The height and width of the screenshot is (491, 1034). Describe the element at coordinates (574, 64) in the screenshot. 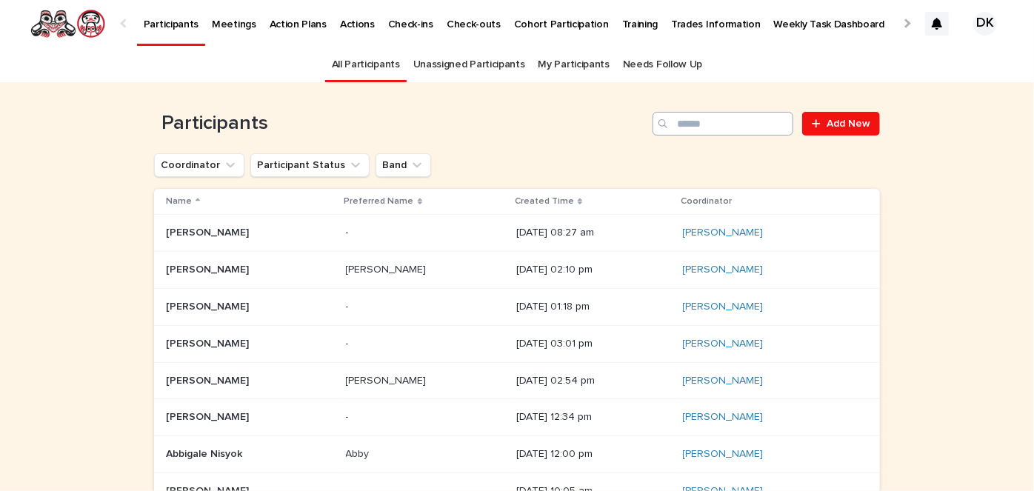

I see `a: My Participants` at that location.